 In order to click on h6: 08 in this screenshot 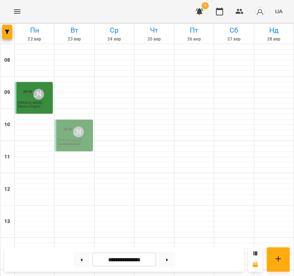, I will do `click(7, 60)`.